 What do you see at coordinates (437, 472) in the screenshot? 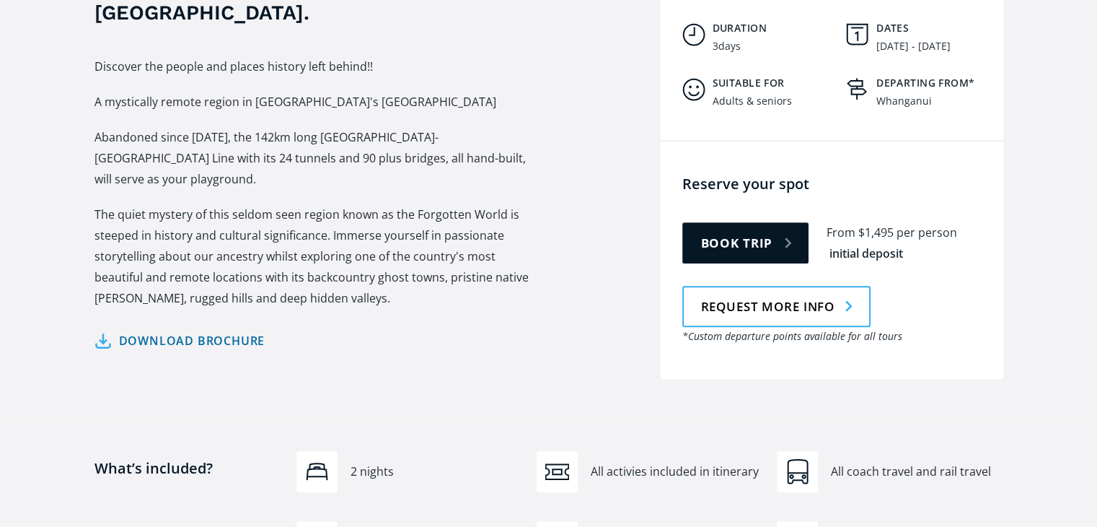
I see `div: 2 nights` at bounding box center [437, 472].